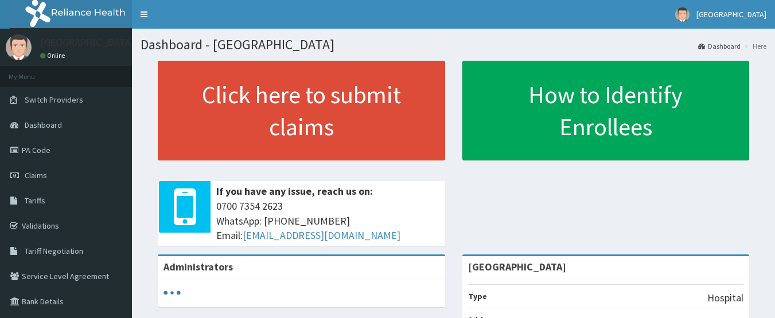  I want to click on a: Click here to submit claims, so click(301, 111).